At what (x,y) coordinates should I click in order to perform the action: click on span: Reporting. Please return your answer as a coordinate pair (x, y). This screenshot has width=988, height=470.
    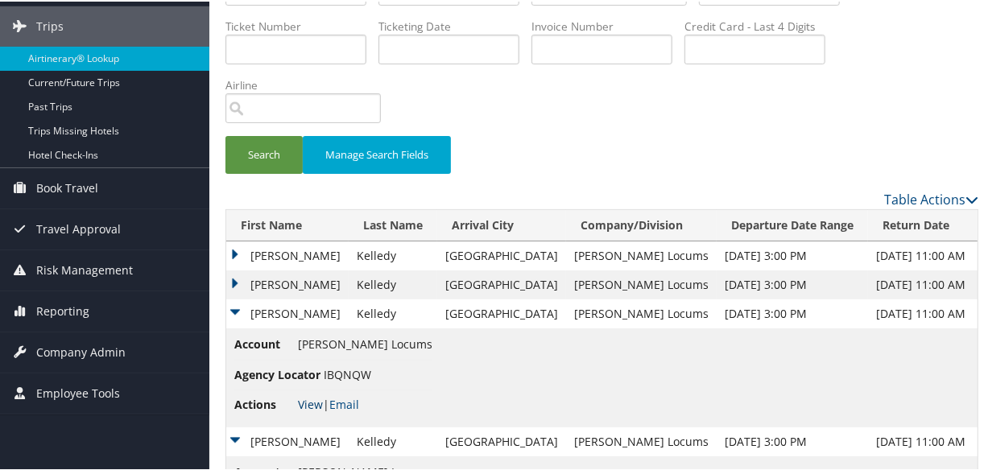
    Looking at the image, I should click on (63, 310).